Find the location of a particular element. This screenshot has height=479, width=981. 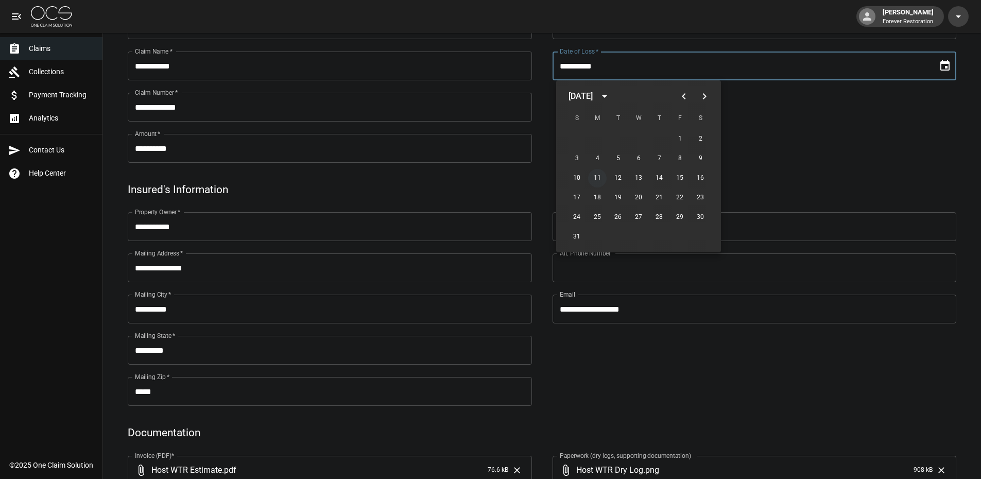

button: 7 is located at coordinates (659, 159).